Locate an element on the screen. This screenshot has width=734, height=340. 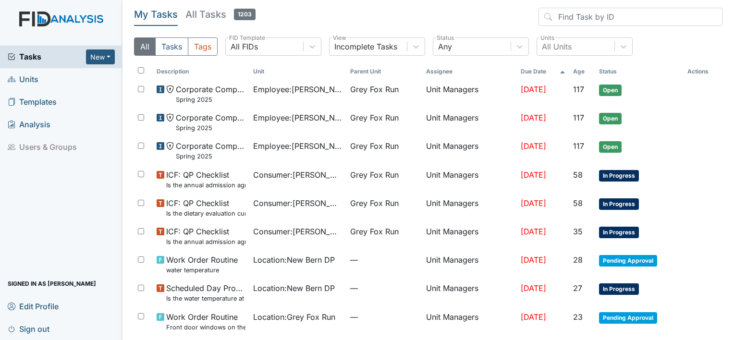
button: All is located at coordinates (145, 47).